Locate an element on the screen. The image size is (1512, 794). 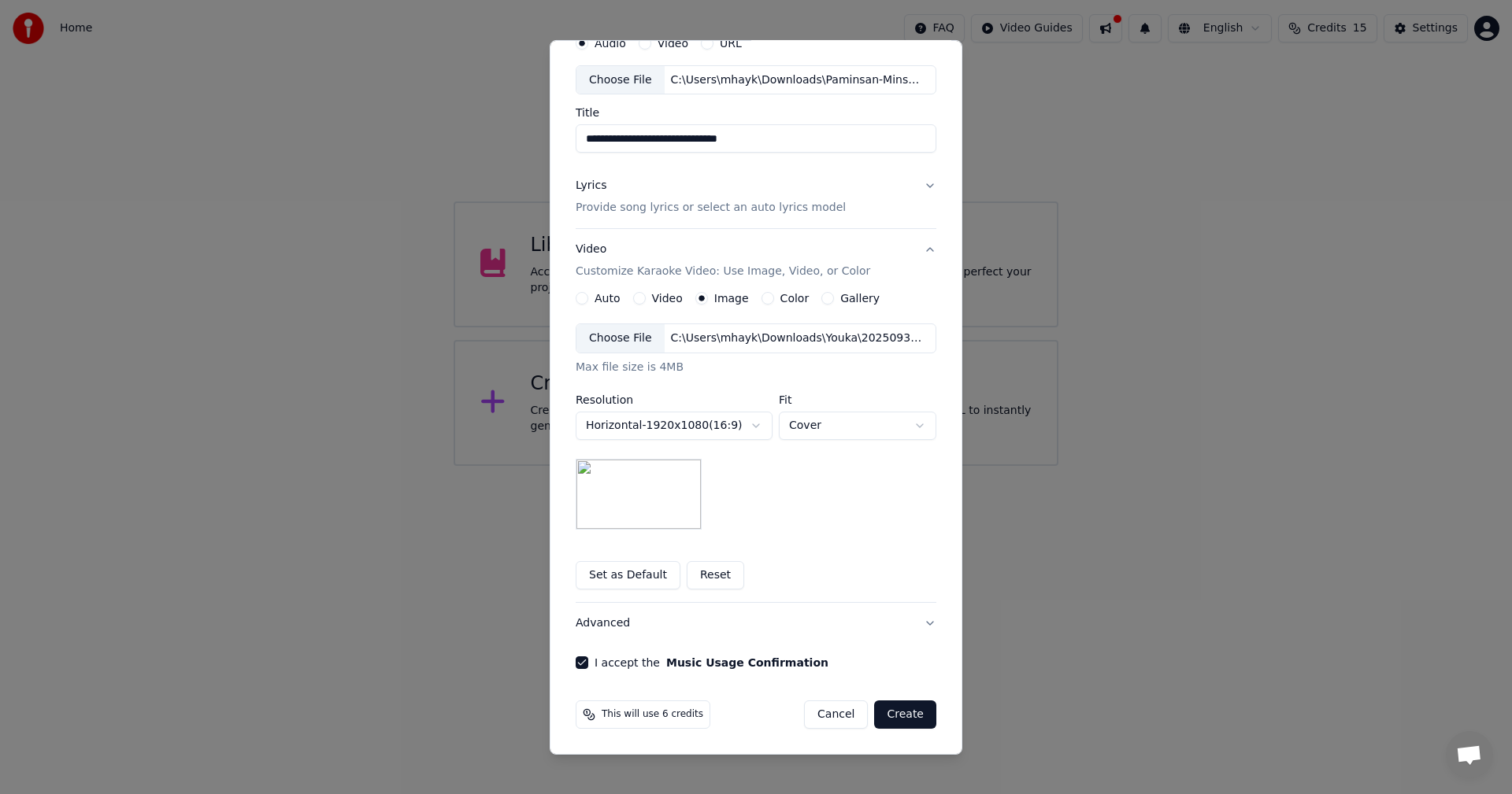
div: Lyrics is located at coordinates (591, 186).